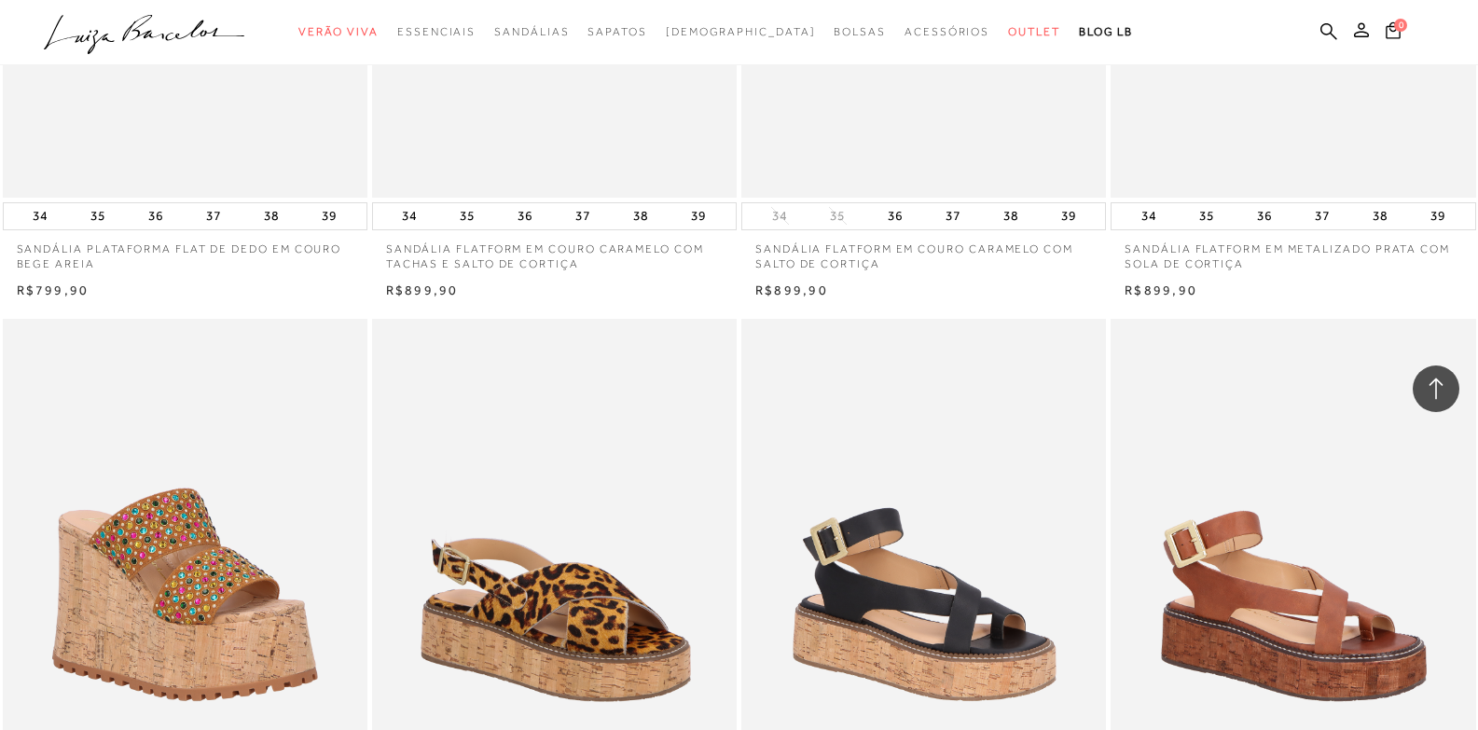  Describe the element at coordinates (1034, 32) in the screenshot. I see `span: Outlet` at that location.